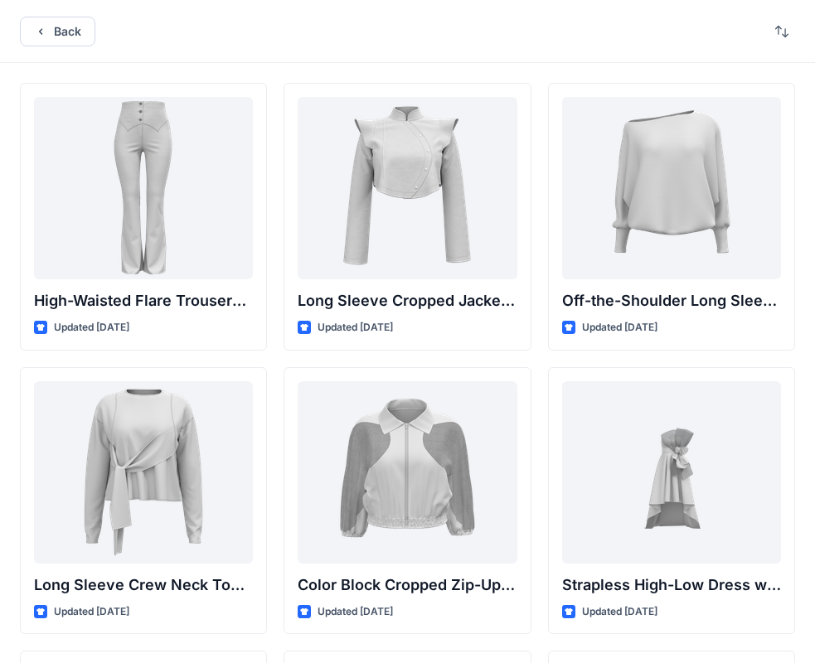 The image size is (815, 663). What do you see at coordinates (143, 188) in the screenshot?
I see `a: High-Waisted Flare Trousers with Button Detail` at bounding box center [143, 188].